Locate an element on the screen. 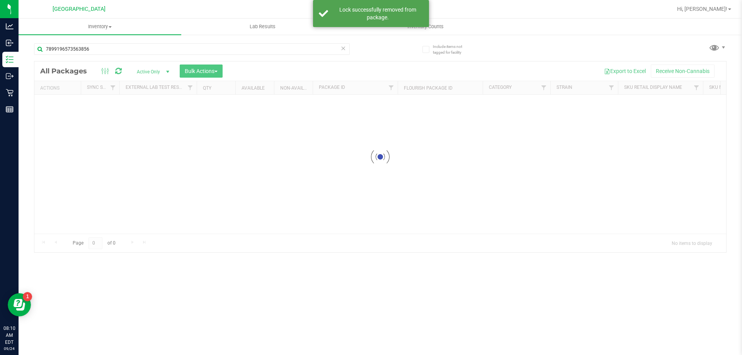 This screenshot has width=742, height=355. span: Clear is located at coordinates (343, 48).